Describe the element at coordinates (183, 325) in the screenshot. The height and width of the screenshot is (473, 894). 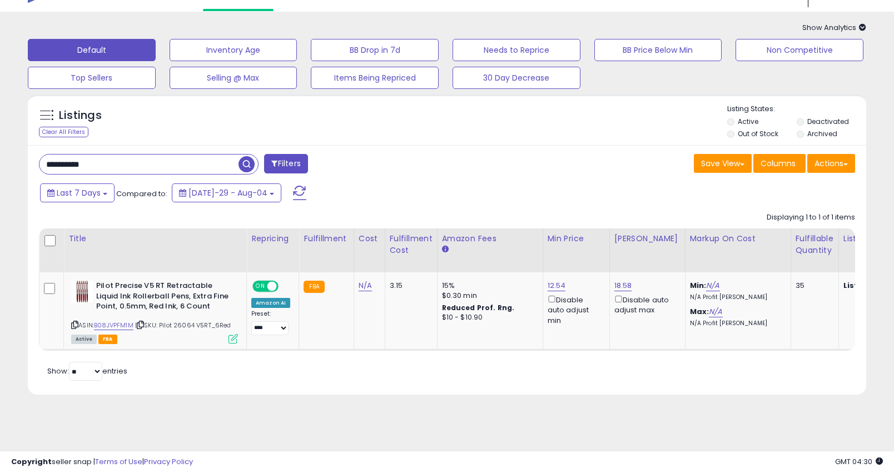
I see `span: | SKU: Pilot 26064 V5RT_6Red` at that location.